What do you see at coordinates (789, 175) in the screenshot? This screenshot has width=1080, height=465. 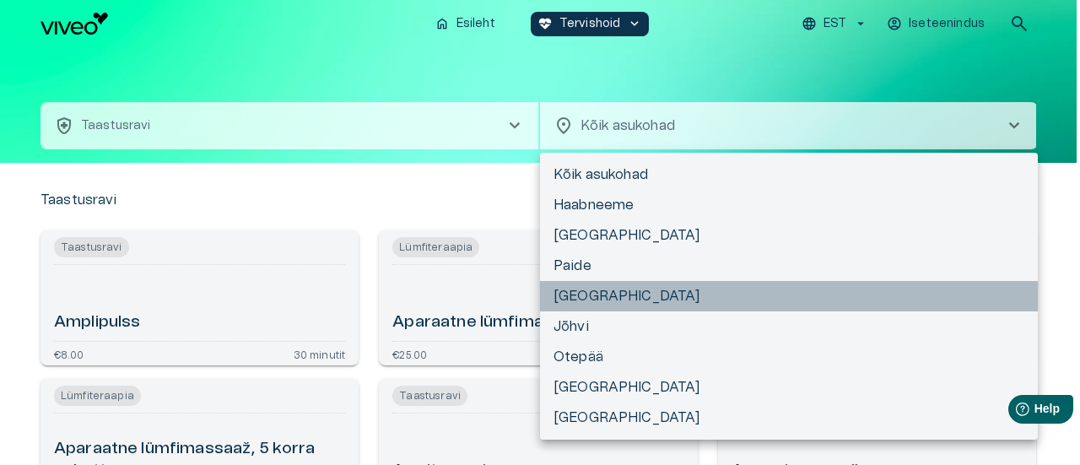 I see `li: Kõik asukohad` at bounding box center [789, 175].